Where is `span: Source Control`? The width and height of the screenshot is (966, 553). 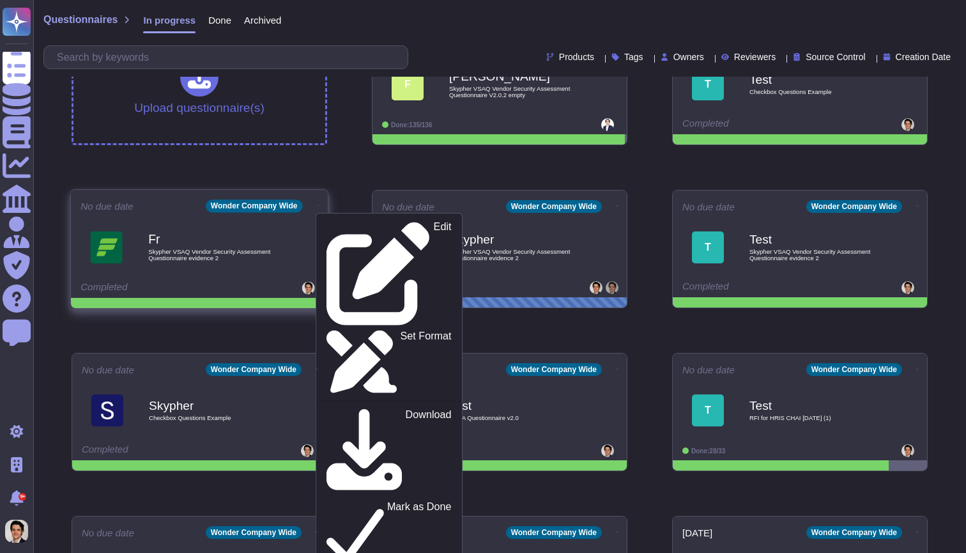
span: Source Control is located at coordinates (835, 57).